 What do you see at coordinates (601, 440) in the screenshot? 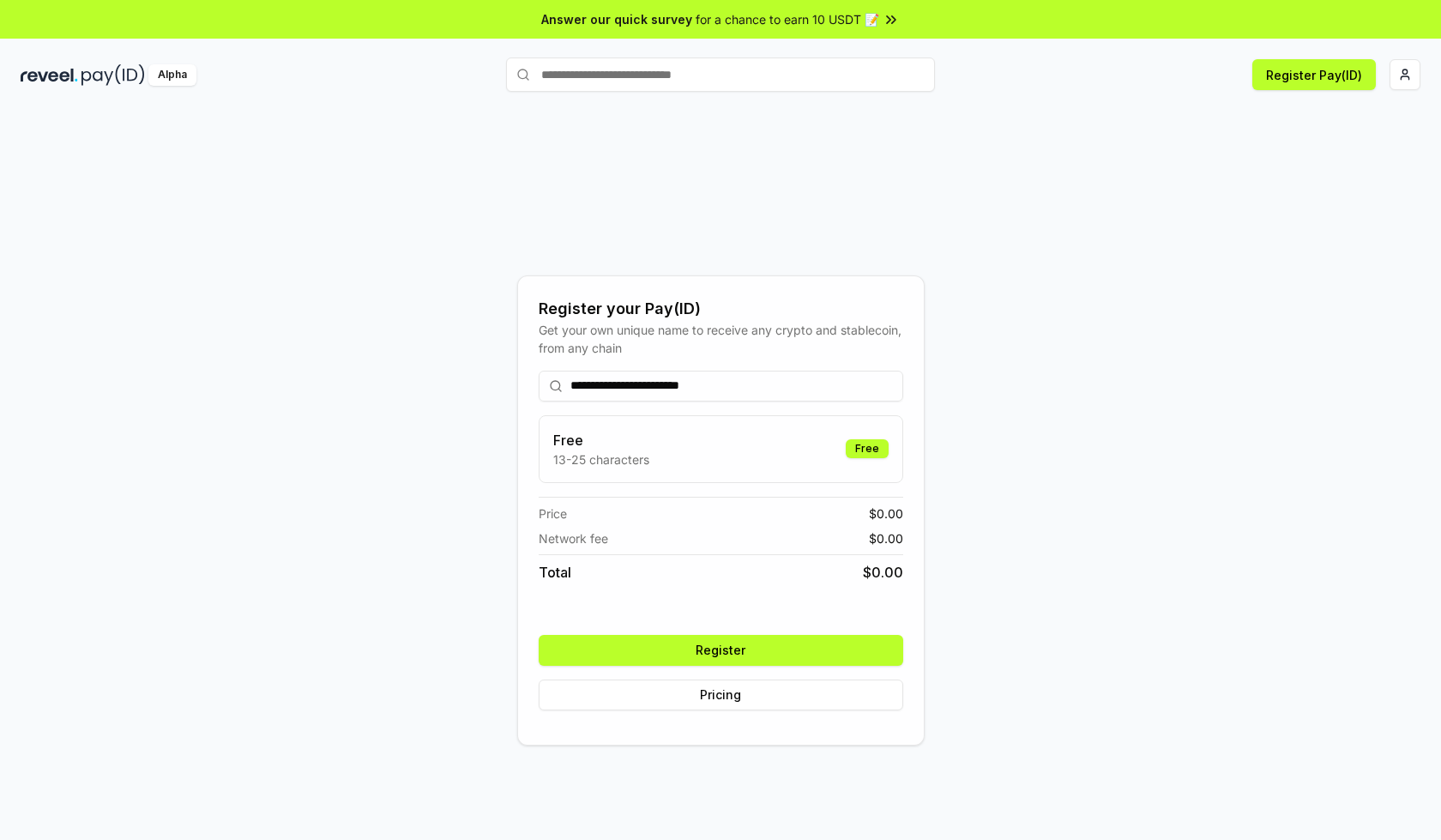
I see `h3: Free` at bounding box center [601, 440].